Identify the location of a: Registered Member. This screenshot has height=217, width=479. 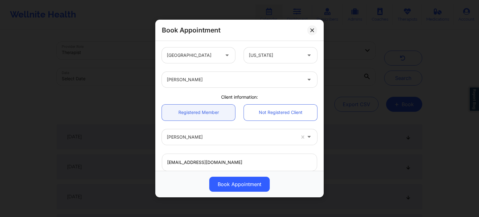
(198, 112).